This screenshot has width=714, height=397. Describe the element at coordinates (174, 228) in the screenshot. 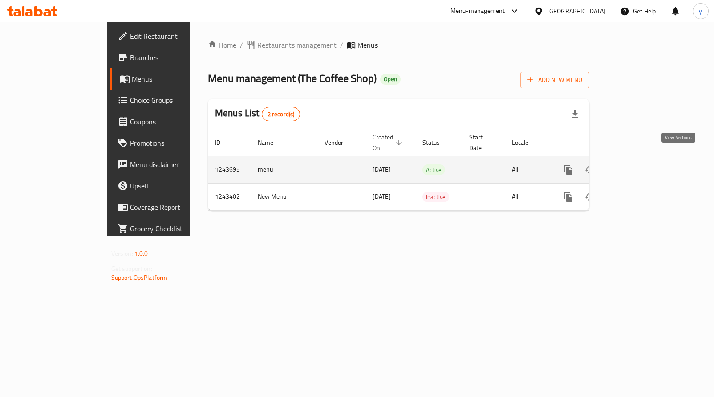

I see `span: Grocery Checklist` at that location.